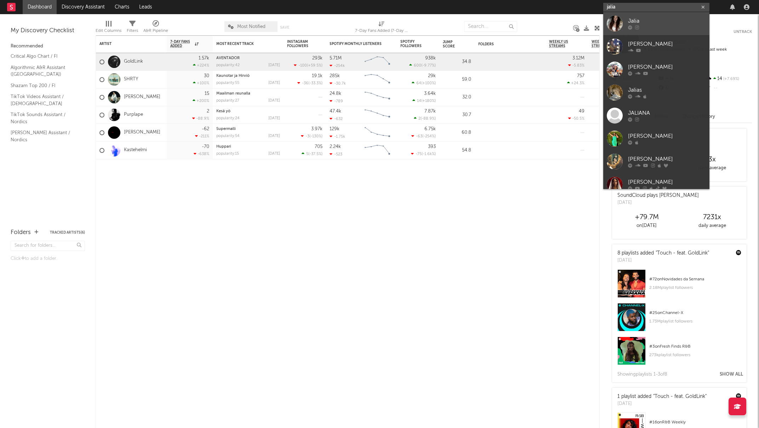 The width and height of the screenshot is (759, 428). Describe the element at coordinates (696, 355) in the screenshot. I see `div: 273k playlist followers` at that location.